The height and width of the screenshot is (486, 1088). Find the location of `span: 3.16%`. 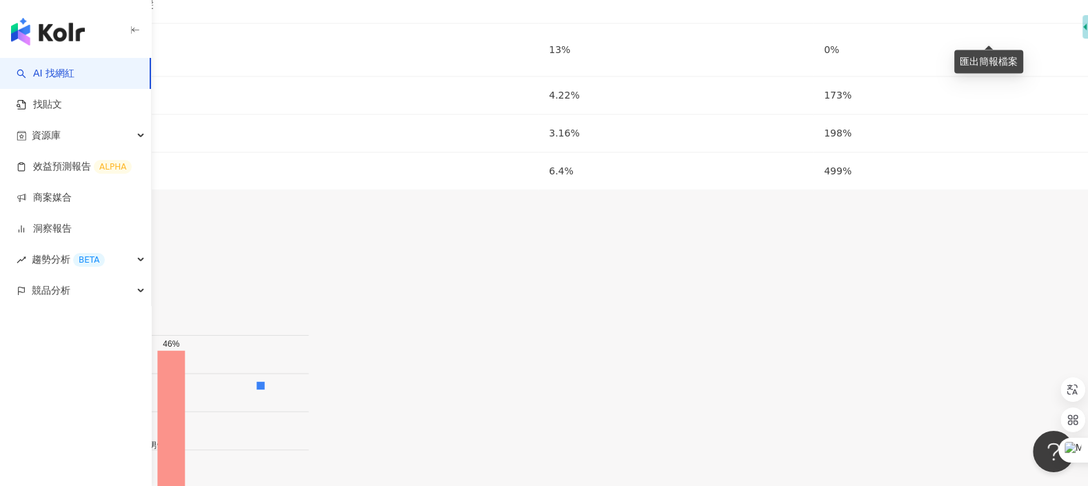

span: 3.16% is located at coordinates (564, 133).